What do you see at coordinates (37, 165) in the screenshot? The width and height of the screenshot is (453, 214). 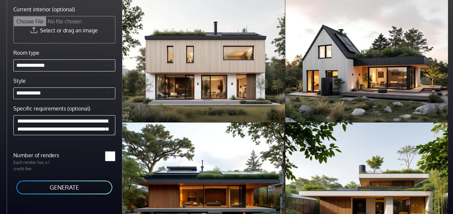 I see `p: Each render has a 1 credit fee` at bounding box center [37, 165].